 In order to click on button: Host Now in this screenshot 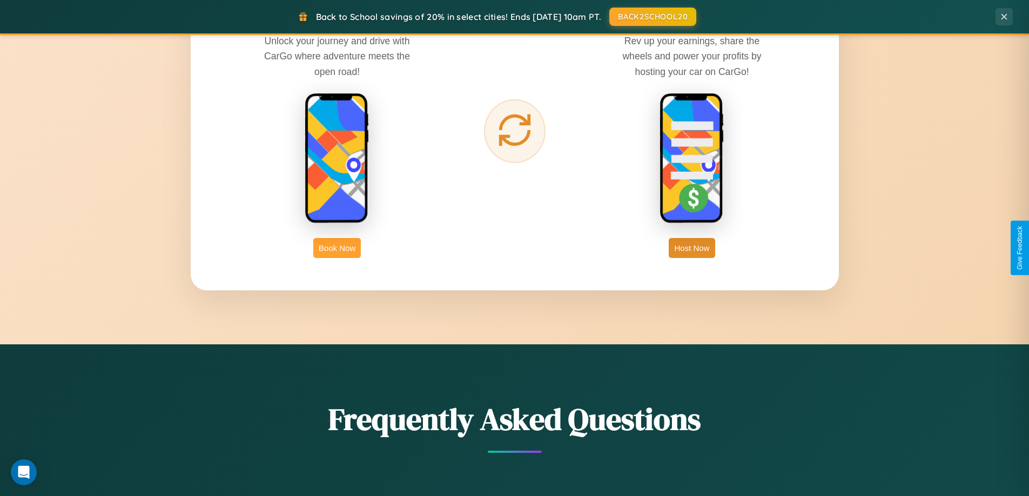, I will do `click(691, 248)`.